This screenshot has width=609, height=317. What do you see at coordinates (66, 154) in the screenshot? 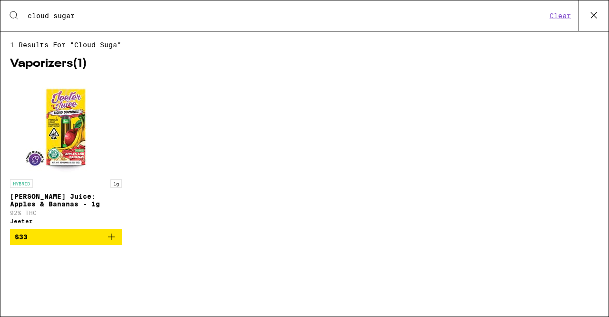
I see `a: Open page for Jeeter Juice: Apples & Bananas - 1g from Jeeter` at bounding box center [66, 154].